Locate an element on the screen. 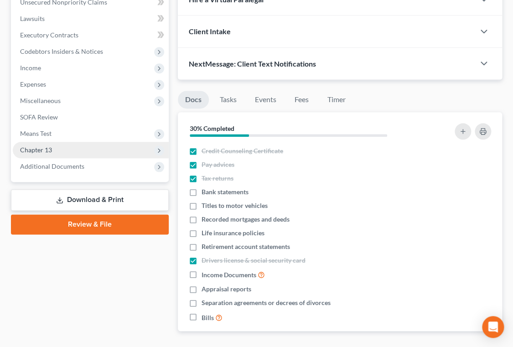  span: Retirement account statements is located at coordinates (246, 247).